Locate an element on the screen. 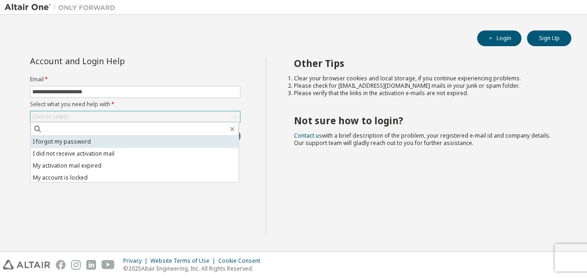 Image resolution: width=587 pixels, height=278 pixels. div: Account and Login Help is located at coordinates (114, 61).